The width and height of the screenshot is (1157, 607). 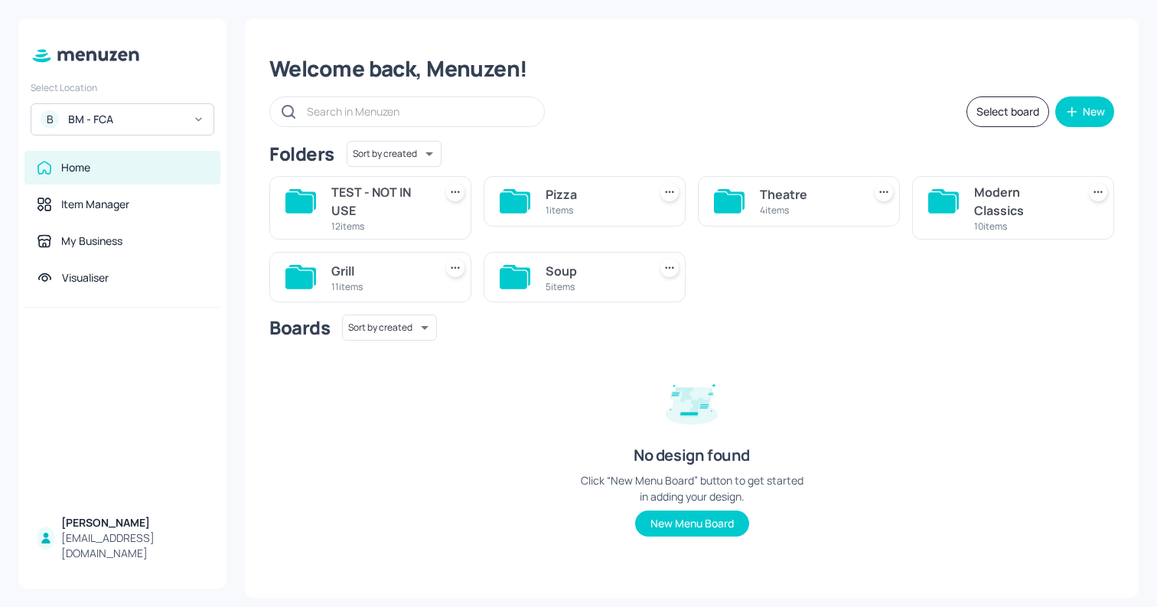 What do you see at coordinates (594, 286) in the screenshot?
I see `div: 5 items` at bounding box center [594, 286].